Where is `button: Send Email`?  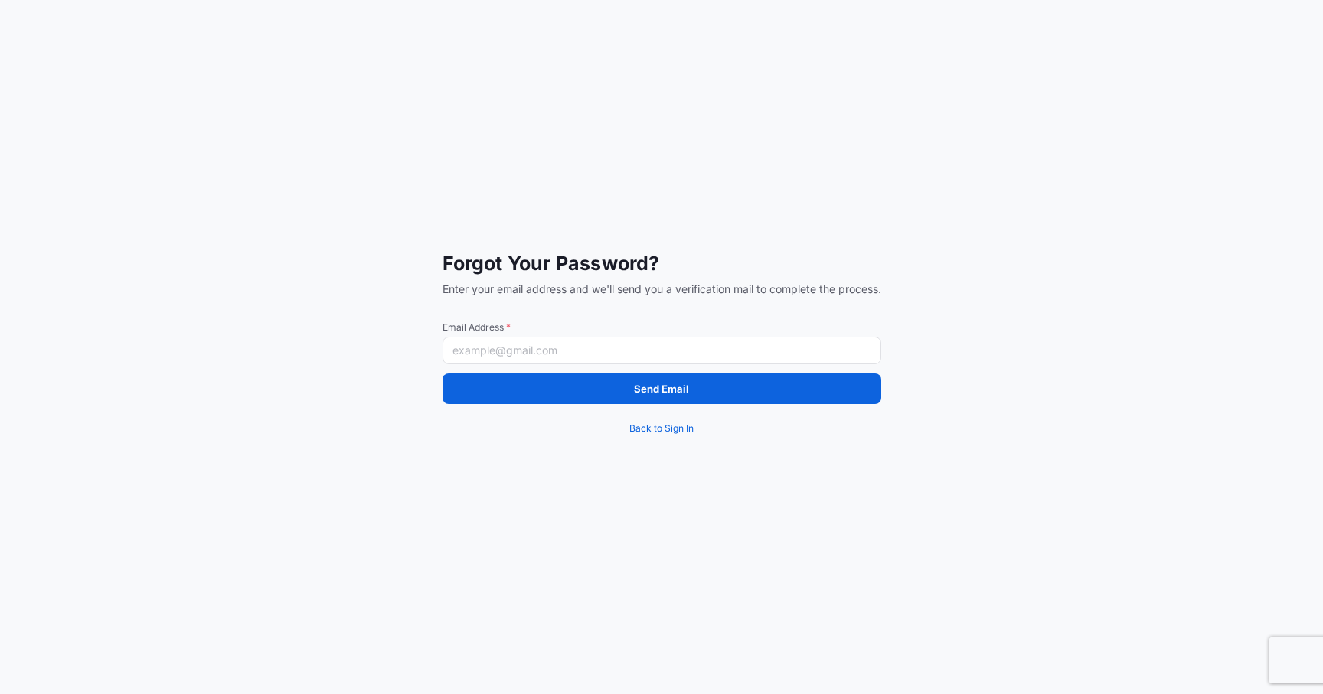
button: Send Email is located at coordinates (662, 389).